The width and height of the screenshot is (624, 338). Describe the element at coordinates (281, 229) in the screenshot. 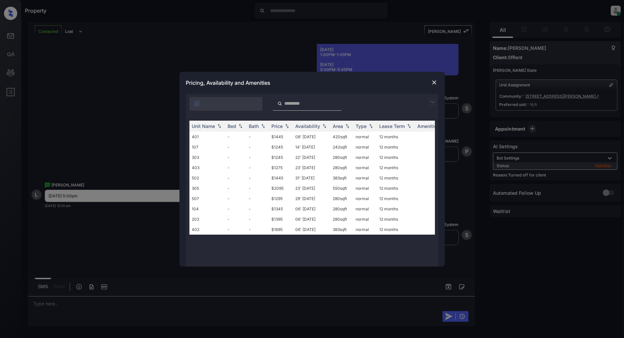

I see `td: $1695` at that location.